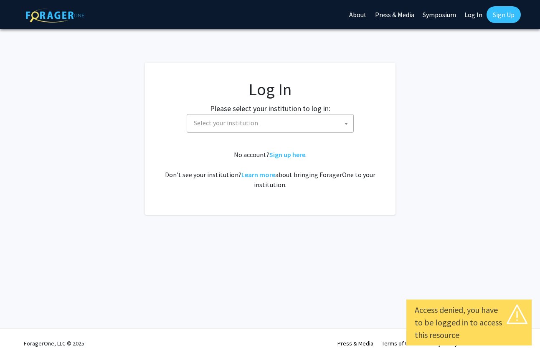 The width and height of the screenshot is (540, 358). What do you see at coordinates (398, 343) in the screenshot?
I see `a: Terms of Use` at bounding box center [398, 343].